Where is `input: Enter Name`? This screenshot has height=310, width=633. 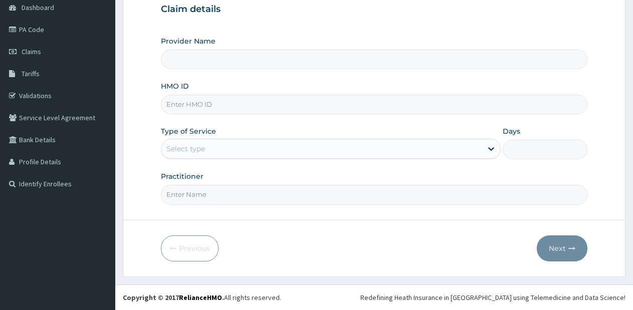
input: Enter Name is located at coordinates (374, 194).